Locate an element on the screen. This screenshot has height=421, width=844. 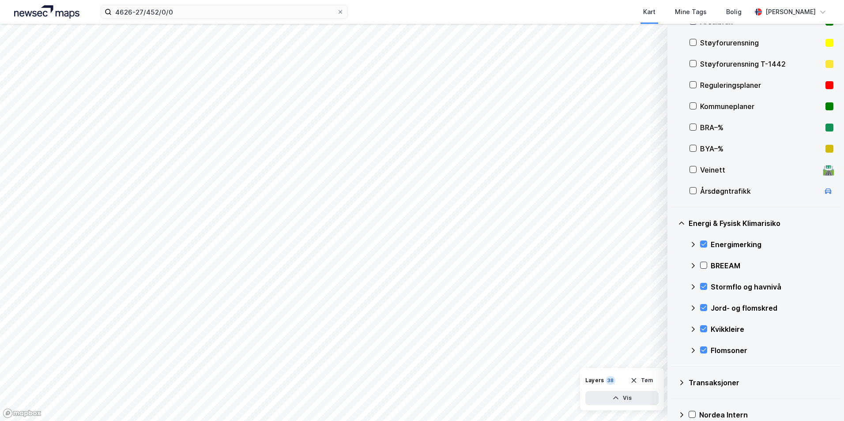
div: Støyforurensning is located at coordinates (761, 43).